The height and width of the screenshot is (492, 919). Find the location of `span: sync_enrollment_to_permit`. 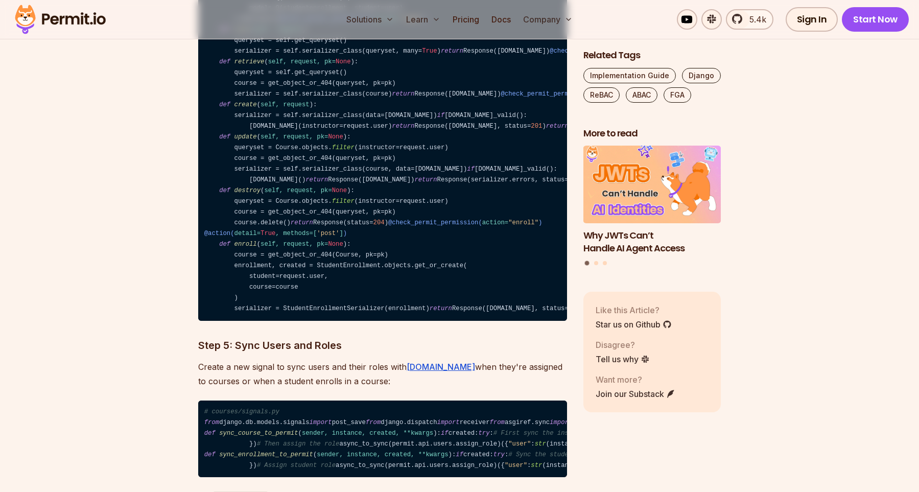

span: sync_enrollment_to_permit is located at coordinates (266, 455).